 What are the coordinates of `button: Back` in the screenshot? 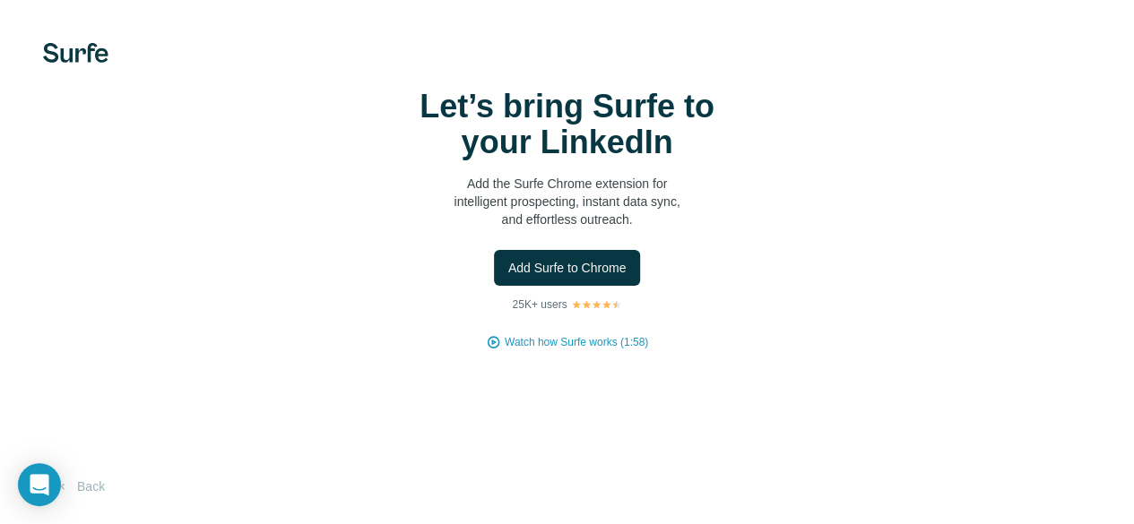 It's located at (80, 487).